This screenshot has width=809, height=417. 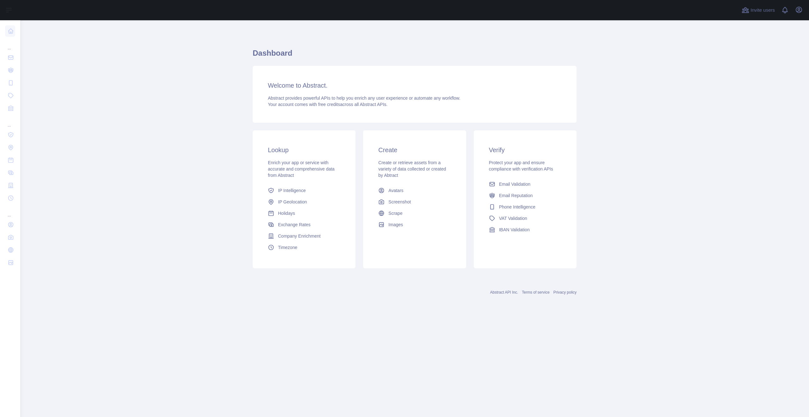 I want to click on h3: Verify, so click(x=525, y=150).